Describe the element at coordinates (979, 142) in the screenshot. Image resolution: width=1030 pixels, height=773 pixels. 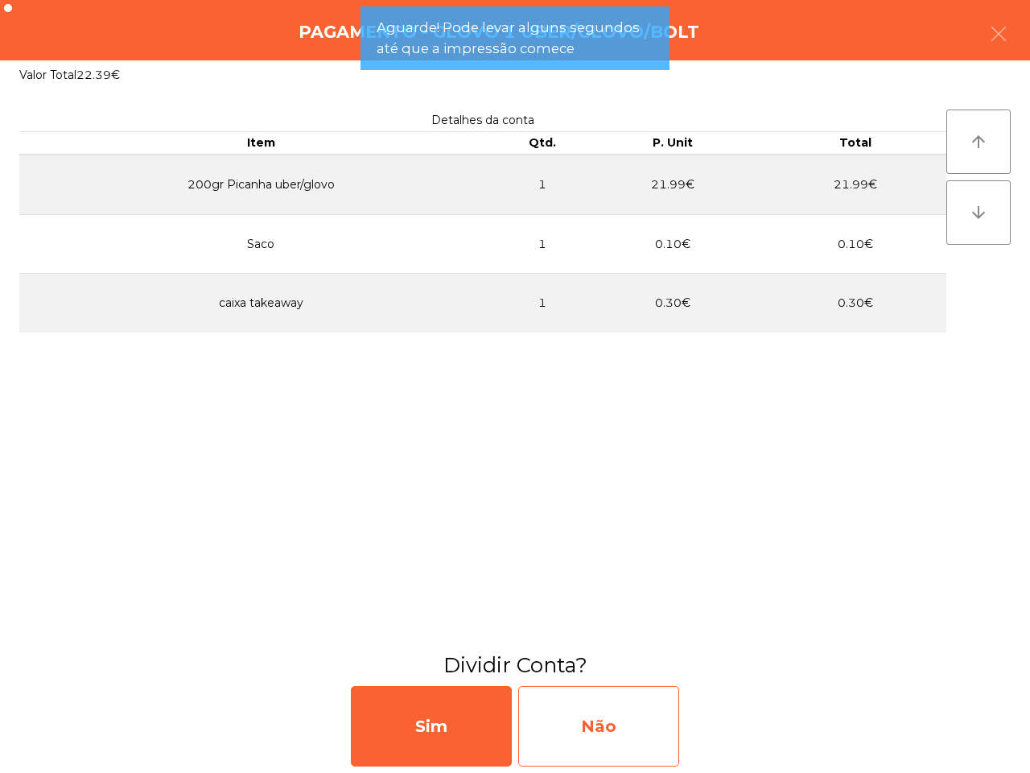
I see `button: arrow_upward` at that location.